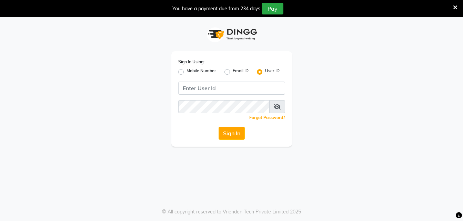 Image resolution: width=463 pixels, height=221 pixels. Describe the element at coordinates (201, 72) in the screenshot. I see `label: Mobile Number` at that location.